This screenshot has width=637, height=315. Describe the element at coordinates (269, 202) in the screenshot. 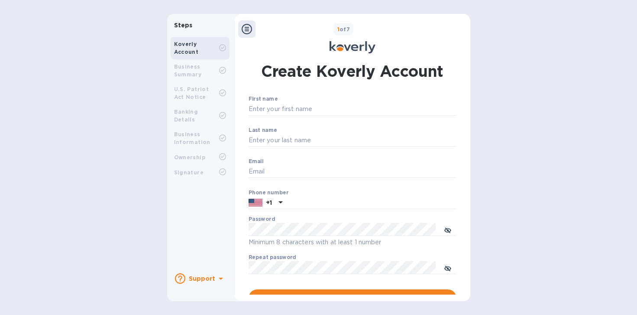

I see `p: +1` at that location.